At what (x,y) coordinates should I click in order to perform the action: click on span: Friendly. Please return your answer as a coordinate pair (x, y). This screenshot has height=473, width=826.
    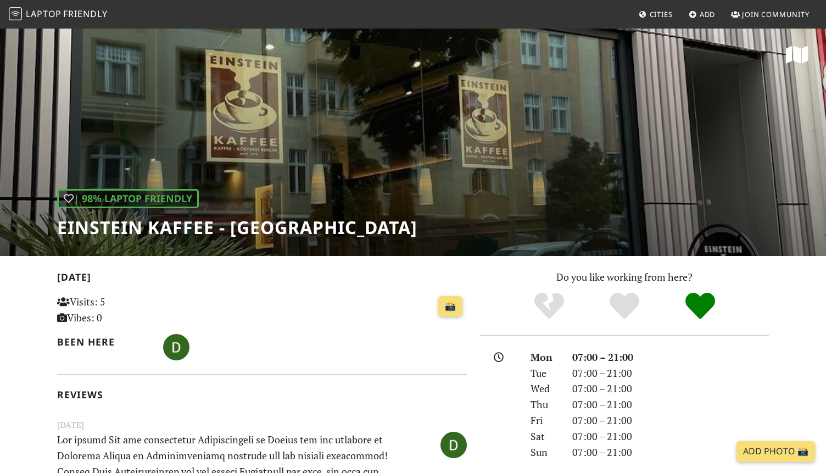
    Looking at the image, I should click on (85, 14).